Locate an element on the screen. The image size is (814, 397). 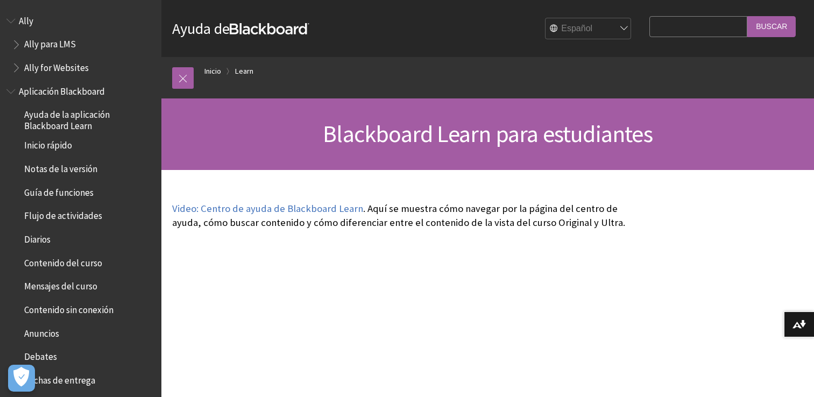
span: Contenido del curso is located at coordinates (63, 261).